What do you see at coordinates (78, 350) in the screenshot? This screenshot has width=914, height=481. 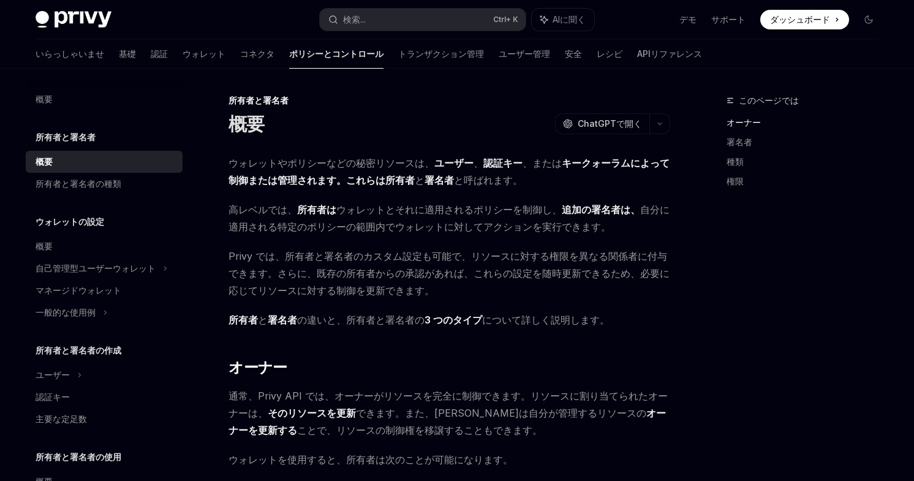 I see `font: 所有者と署名者の作成` at bounding box center [78, 350].